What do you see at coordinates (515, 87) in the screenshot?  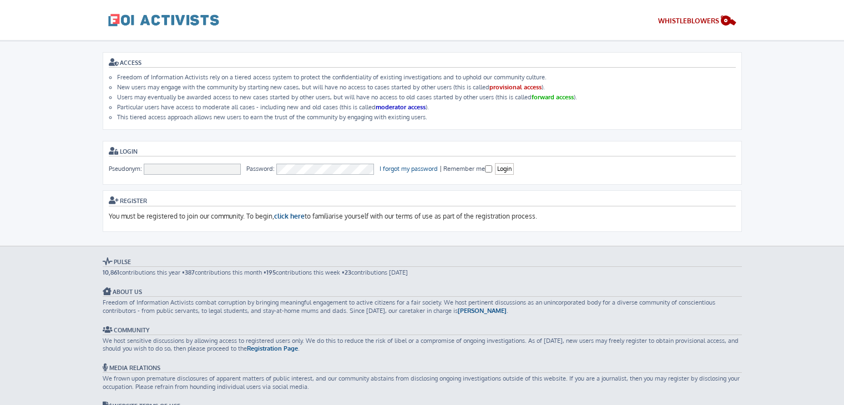 I see `strong: provisional access` at bounding box center [515, 87].